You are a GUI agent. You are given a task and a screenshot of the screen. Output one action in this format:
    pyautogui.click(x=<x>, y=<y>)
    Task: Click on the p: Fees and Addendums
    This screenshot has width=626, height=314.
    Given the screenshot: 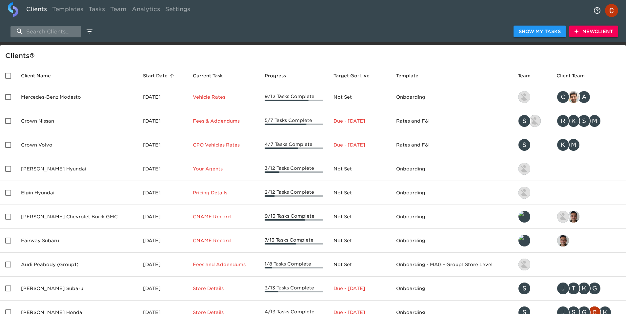 What is the action you would take?
    pyautogui.click(x=224, y=265)
    